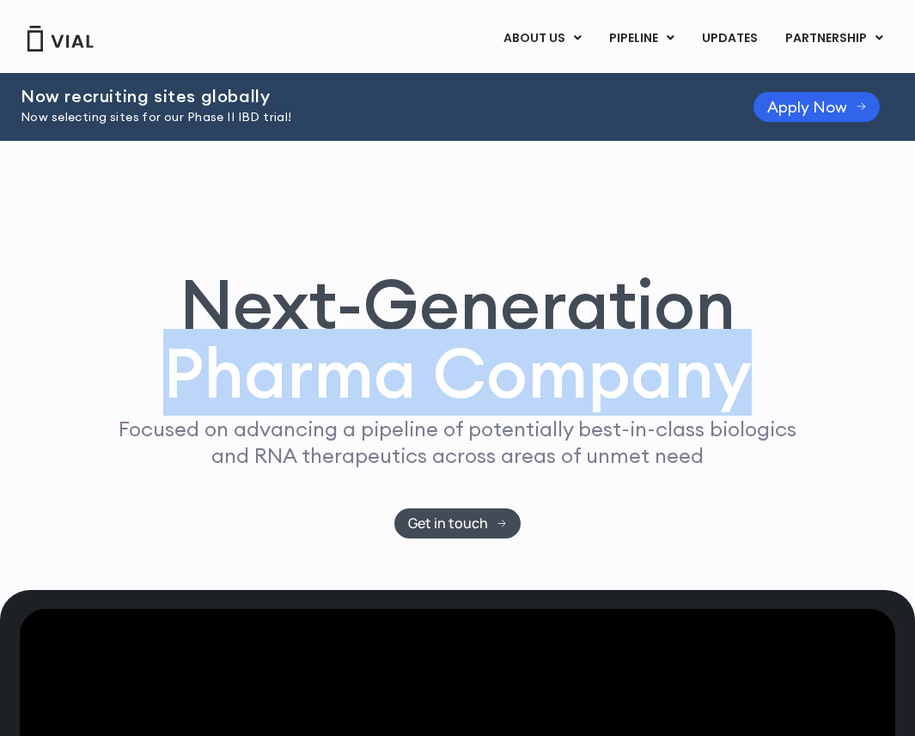  Describe the element at coordinates (834, 39) in the screenshot. I see `a: PARTNERSHIPMenu Toggle` at that location.